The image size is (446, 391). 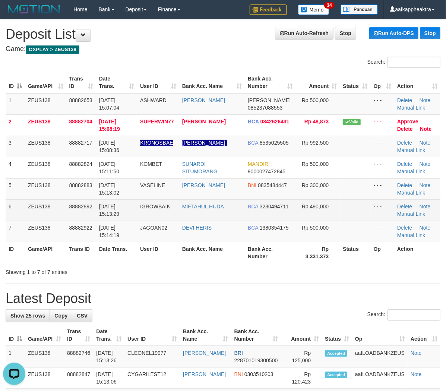 I want to click on span: 88882653, so click(x=81, y=100).